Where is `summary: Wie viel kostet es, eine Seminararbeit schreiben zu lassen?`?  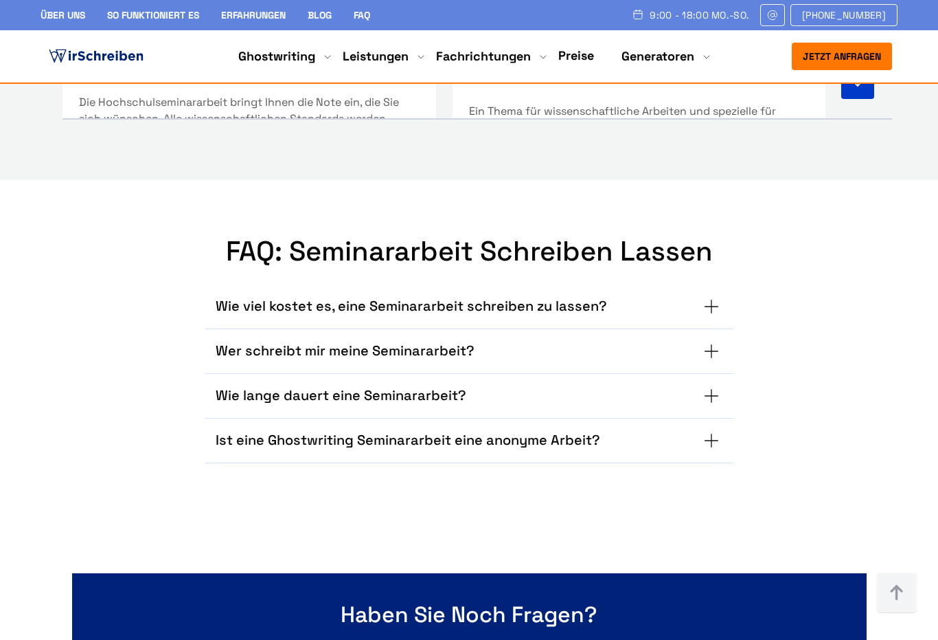
summary: Wie viel kostet es, eine Seminararbeit schreiben zu lassen? is located at coordinates (469, 306).